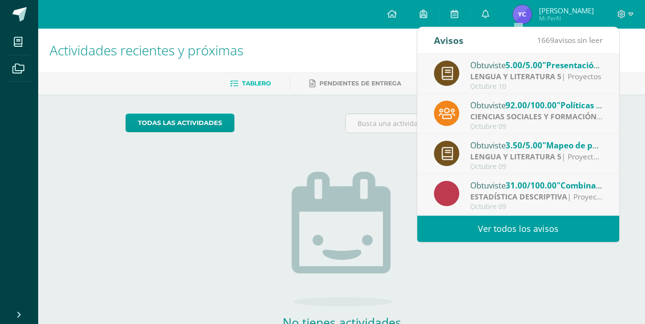 The width and height of the screenshot is (645, 324). What do you see at coordinates (536, 197) in the screenshot?
I see `div: | Proyecto de dominio` at bounding box center [536, 197].